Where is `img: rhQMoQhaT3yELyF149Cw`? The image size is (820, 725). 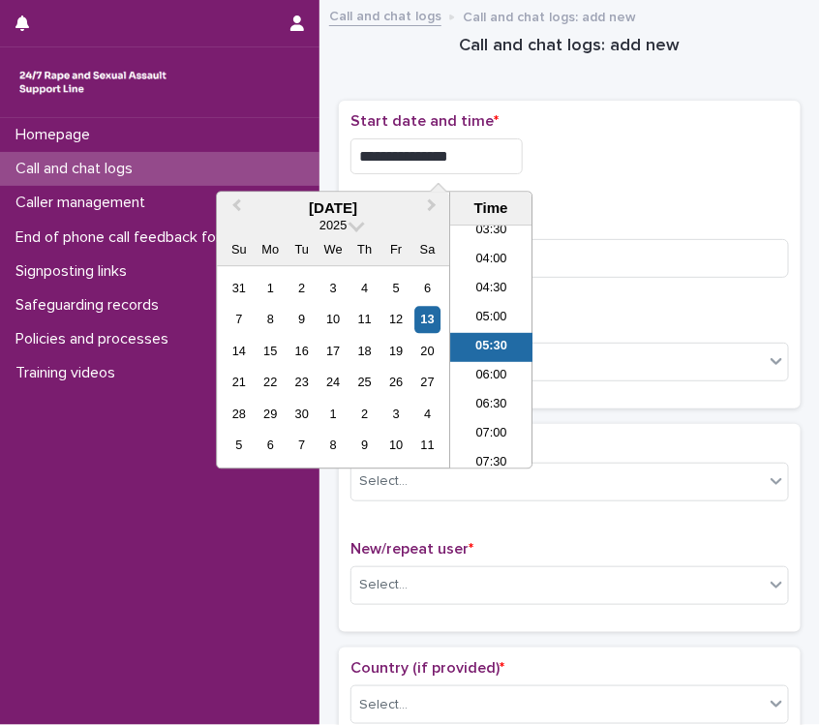
img: rhQMoQhaT3yELyF149Cw is located at coordinates (93, 82).